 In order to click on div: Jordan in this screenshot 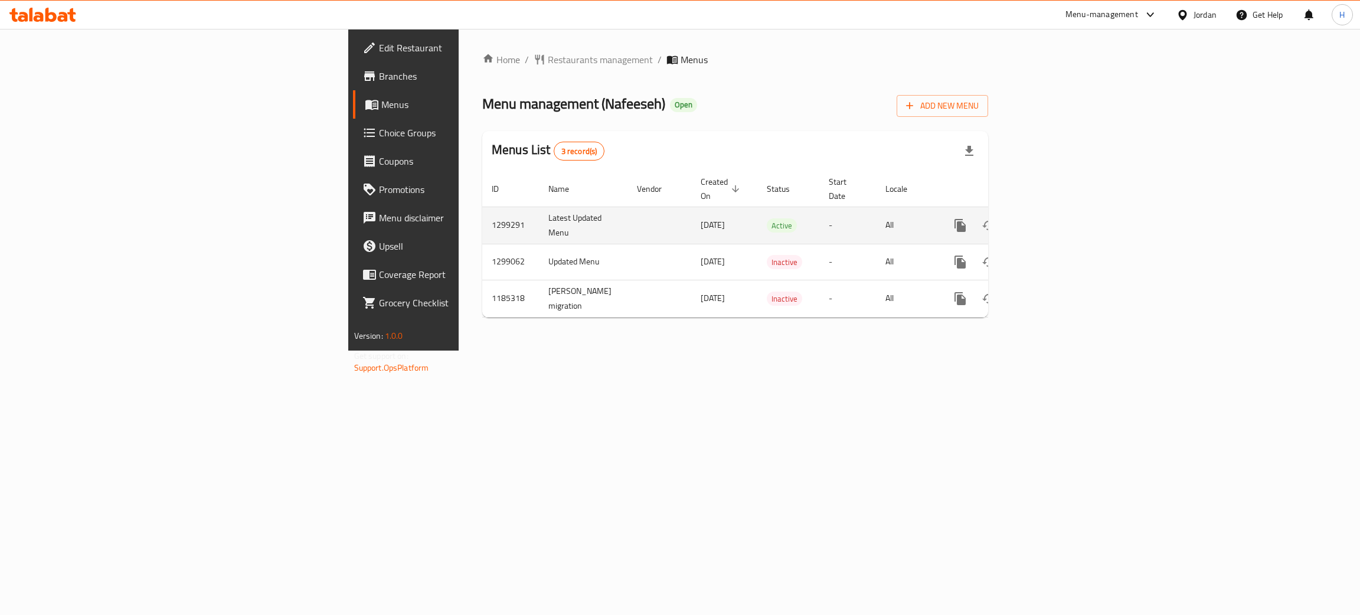, I will do `click(1204, 15)`.